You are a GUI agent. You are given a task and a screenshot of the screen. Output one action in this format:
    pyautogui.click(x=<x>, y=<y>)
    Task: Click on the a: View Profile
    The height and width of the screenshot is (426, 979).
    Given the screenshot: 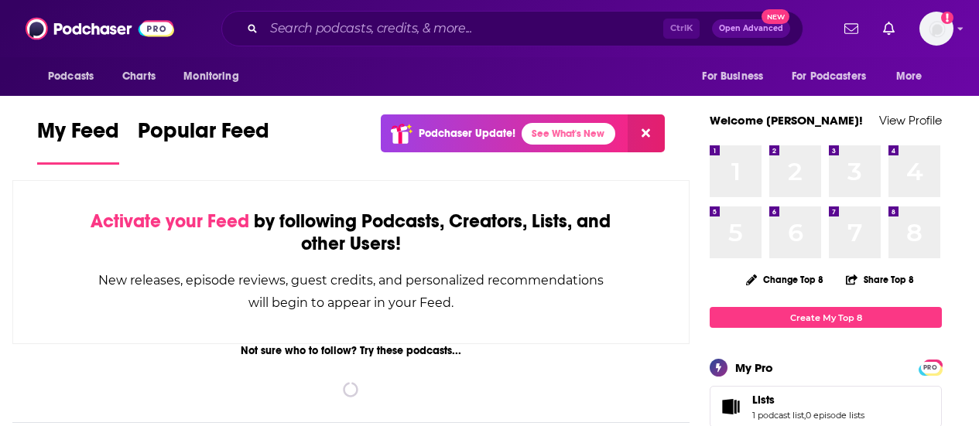 What is the action you would take?
    pyautogui.click(x=910, y=120)
    